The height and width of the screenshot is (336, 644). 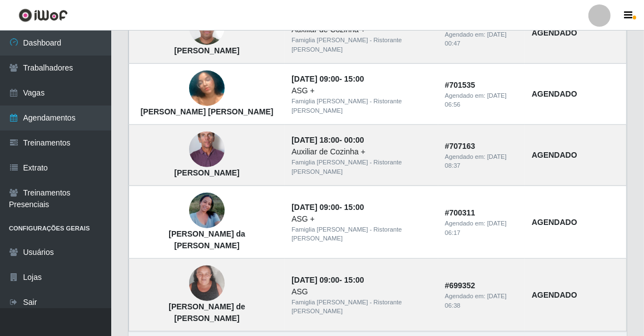 I want to click on img: Ivanira marques da Silva Santos, so click(x=207, y=211).